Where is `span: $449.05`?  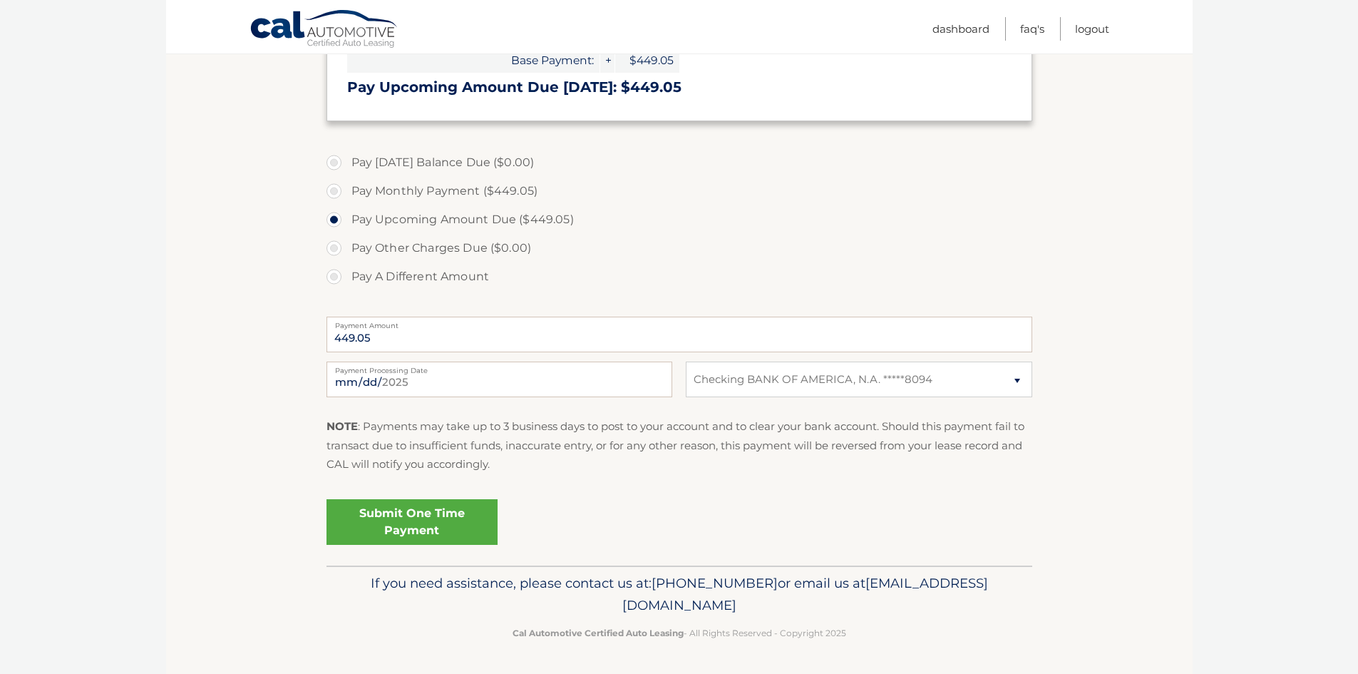
span: $449.05 is located at coordinates (647, 60).